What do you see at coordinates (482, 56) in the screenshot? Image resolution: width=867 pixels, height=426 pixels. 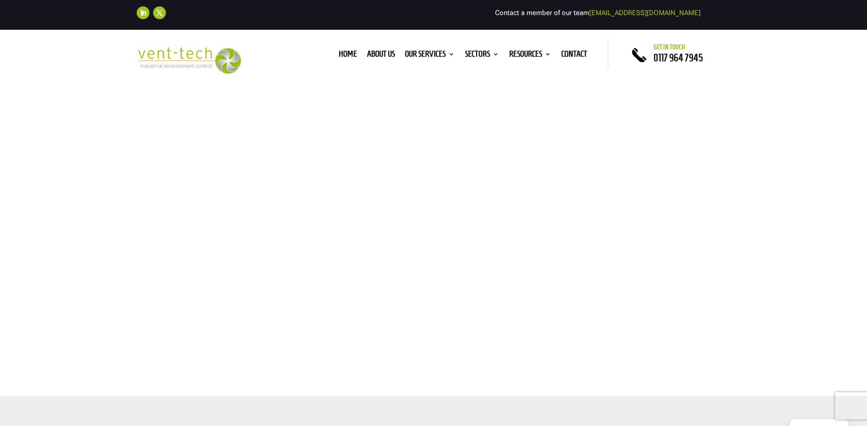 I see `a: Sectors` at bounding box center [482, 56].